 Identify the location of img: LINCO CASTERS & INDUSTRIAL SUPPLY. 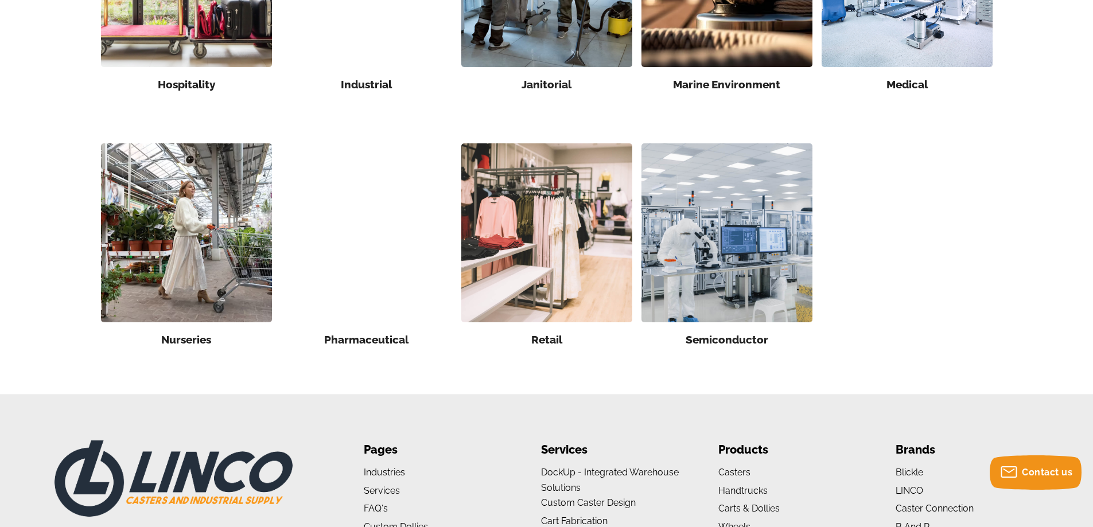
(173, 479).